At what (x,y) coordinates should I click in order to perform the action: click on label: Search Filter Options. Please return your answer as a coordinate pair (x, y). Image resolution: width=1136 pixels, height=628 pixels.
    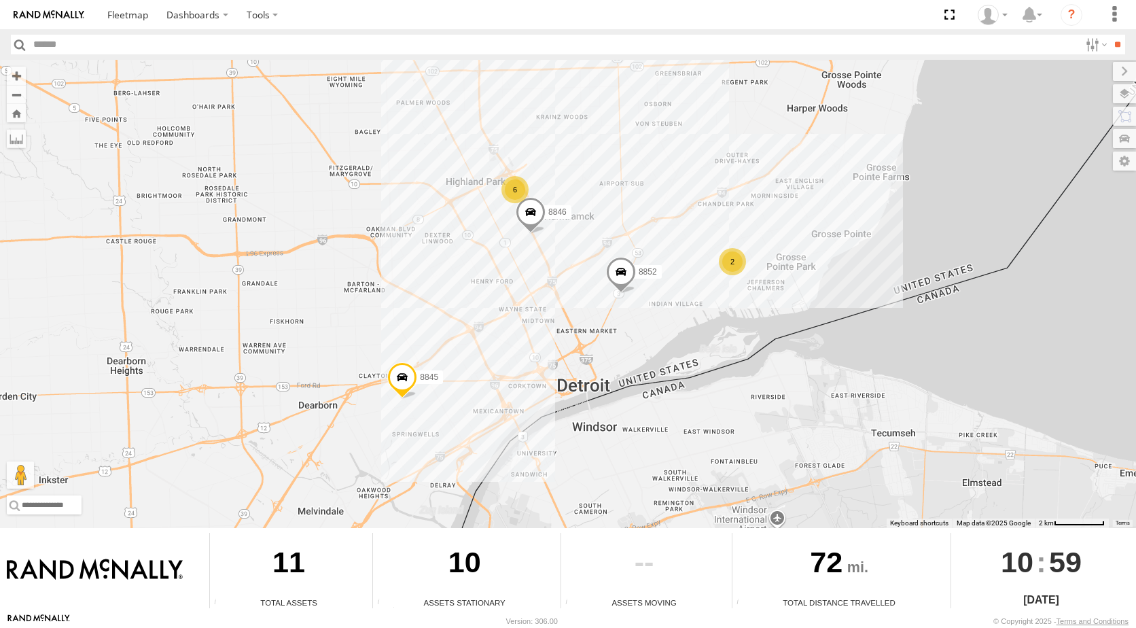
    Looking at the image, I should click on (1094, 44).